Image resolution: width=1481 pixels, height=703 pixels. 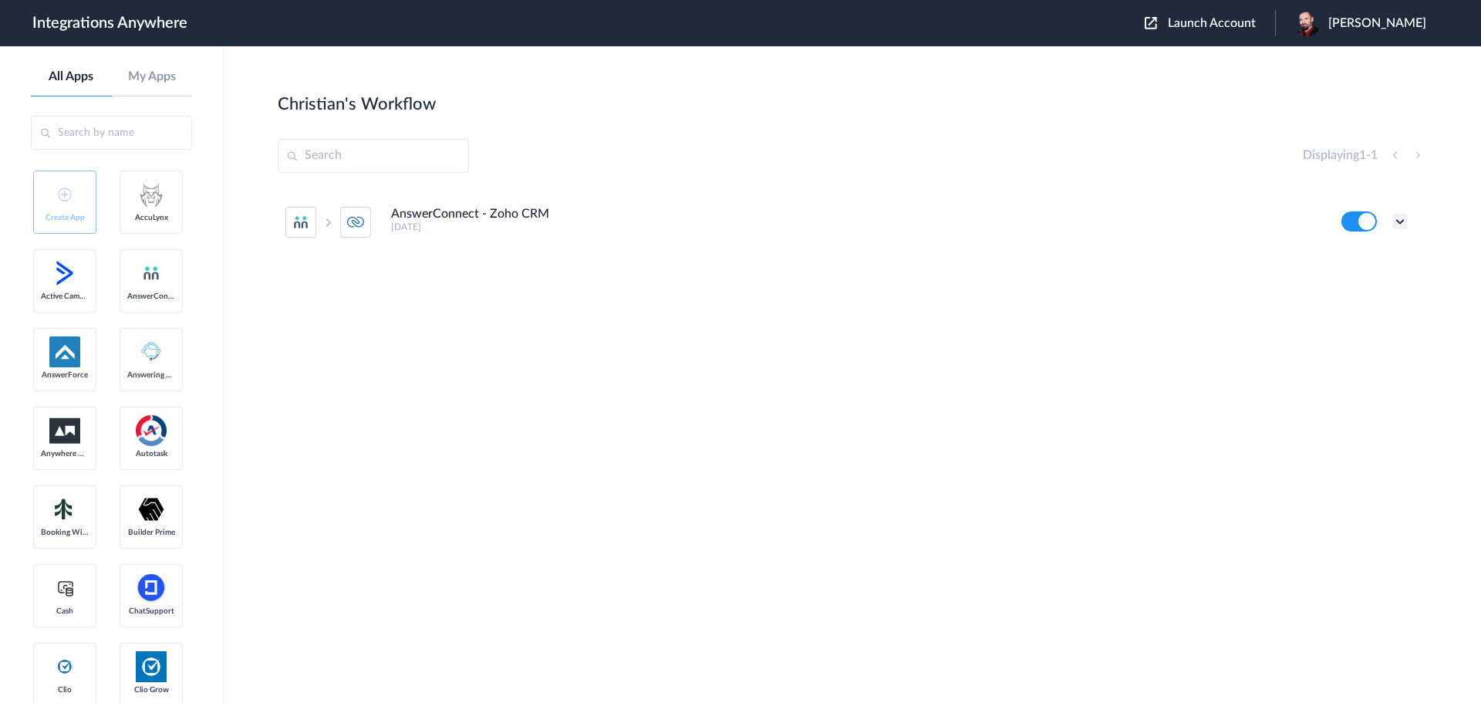 I want to click on span: Answering Service, so click(x=151, y=375).